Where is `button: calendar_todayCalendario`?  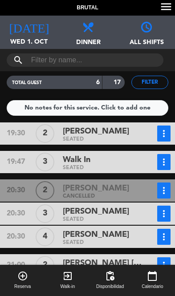 button: calendar_todayCalendario is located at coordinates (152, 281).